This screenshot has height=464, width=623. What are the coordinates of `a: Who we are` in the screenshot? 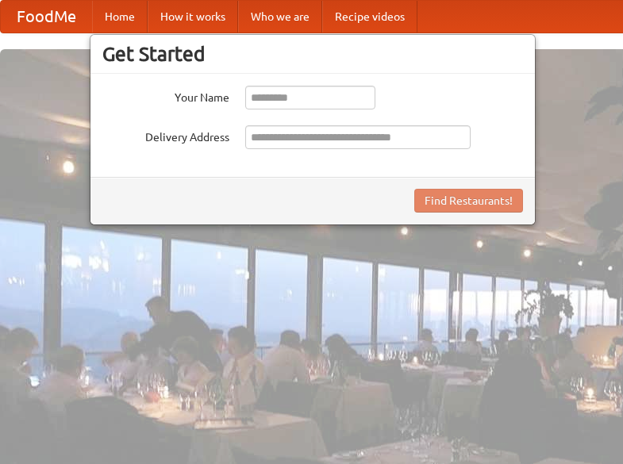 It's located at (280, 17).